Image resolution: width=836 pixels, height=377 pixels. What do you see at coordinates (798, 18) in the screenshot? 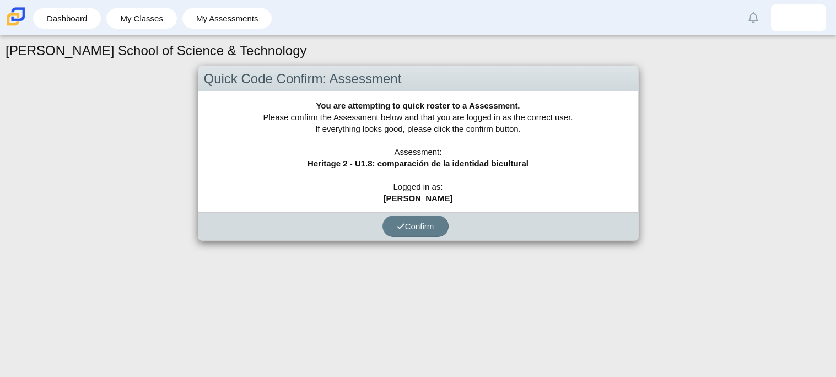
I see `a: andrea.castelanher.RNYSN7` at bounding box center [798, 18].